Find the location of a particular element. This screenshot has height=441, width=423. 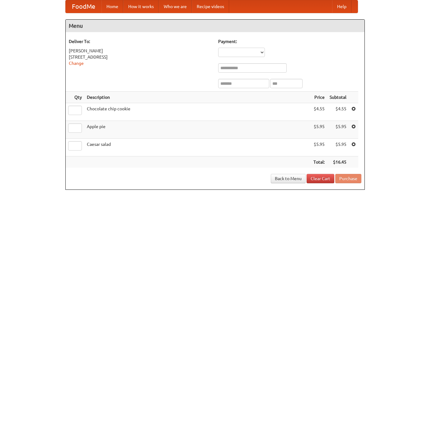

th: Total: is located at coordinates (319, 162).